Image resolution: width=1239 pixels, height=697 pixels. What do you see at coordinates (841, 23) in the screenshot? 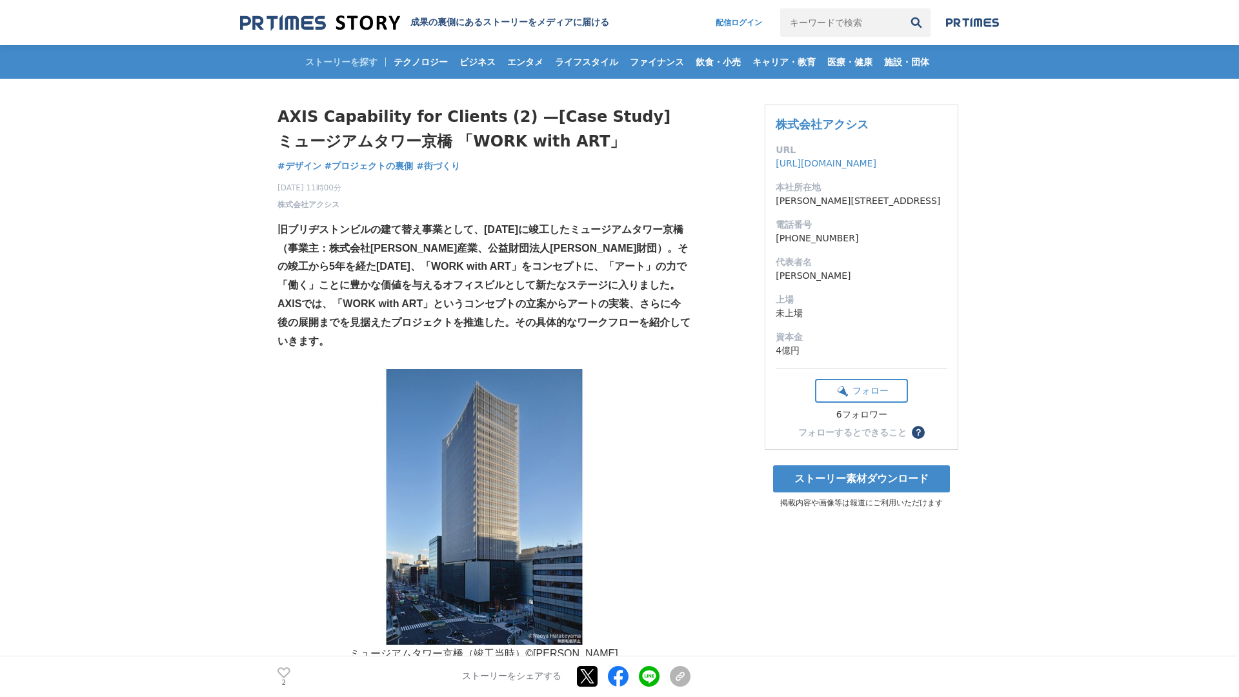
I see `input: キーワードで検索` at bounding box center [841, 23].